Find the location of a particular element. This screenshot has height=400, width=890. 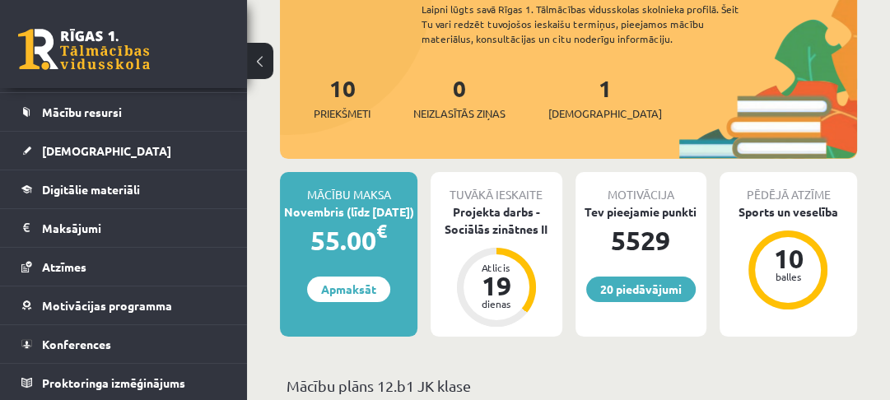

span: Motivācijas programma is located at coordinates (107, 305).